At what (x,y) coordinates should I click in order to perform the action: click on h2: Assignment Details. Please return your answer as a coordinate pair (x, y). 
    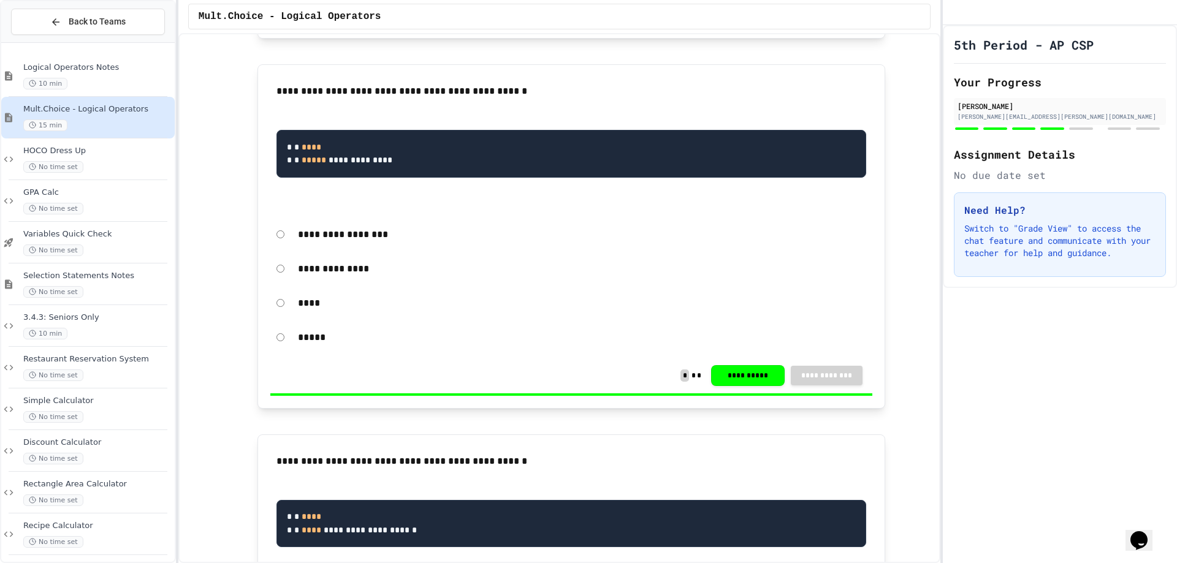
    Looking at the image, I should click on (1060, 154).